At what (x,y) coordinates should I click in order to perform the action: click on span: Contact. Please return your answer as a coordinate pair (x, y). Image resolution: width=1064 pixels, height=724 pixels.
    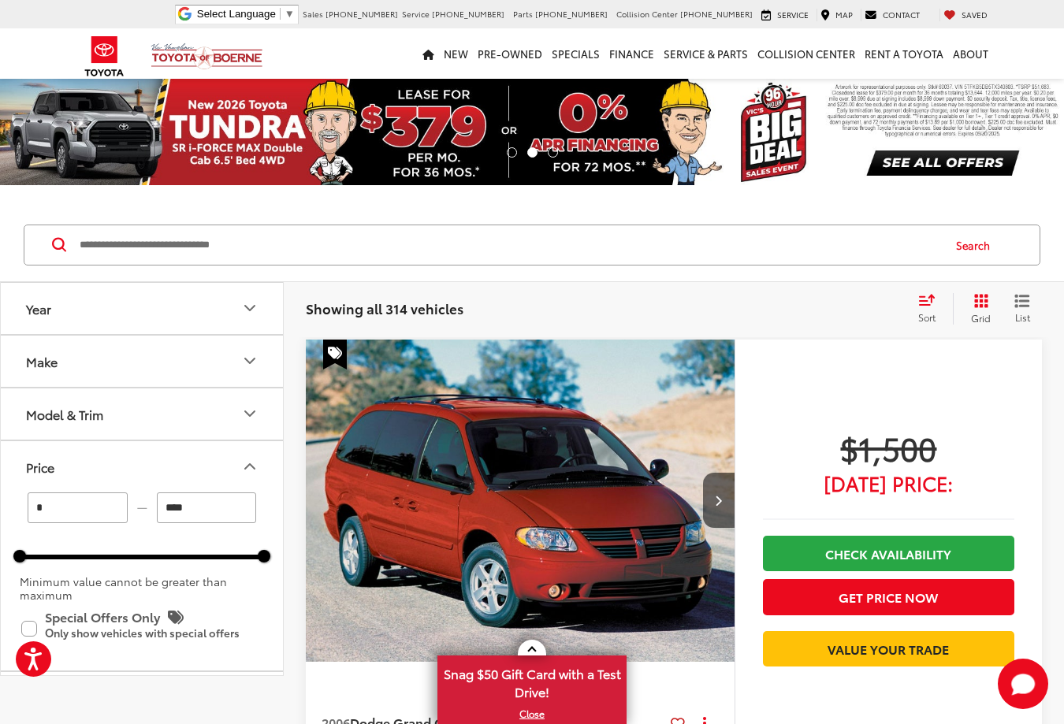
    Looking at the image, I should click on (901, 14).